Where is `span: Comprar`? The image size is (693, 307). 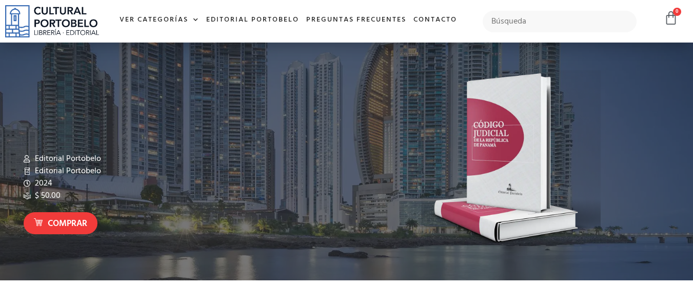
span: Comprar is located at coordinates (67, 224).